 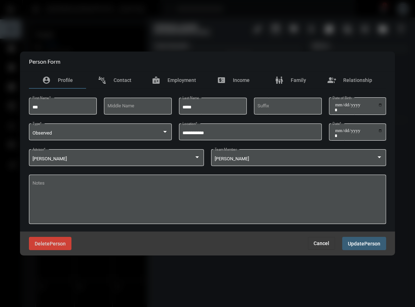 What do you see at coordinates (65, 80) in the screenshot?
I see `span: Profile` at bounding box center [65, 80].